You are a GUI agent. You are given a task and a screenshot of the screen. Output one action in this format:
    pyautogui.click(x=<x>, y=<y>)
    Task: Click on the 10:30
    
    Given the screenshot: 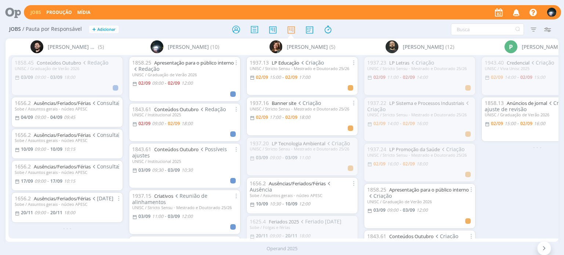 What is the action you would take?
    pyautogui.click(x=187, y=170)
    